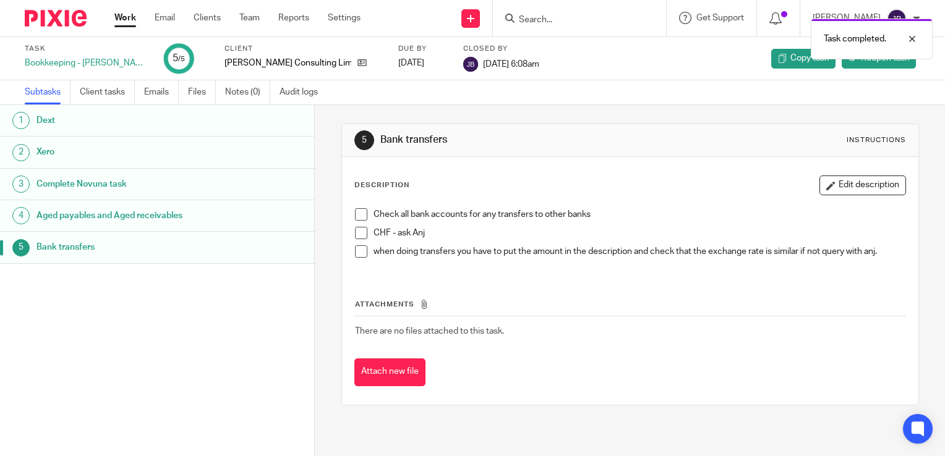  Describe the element at coordinates (125, 18) in the screenshot. I see `a: Work` at that location.